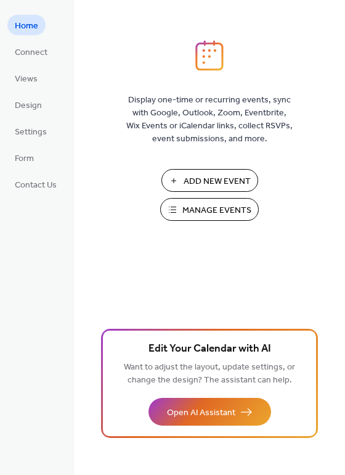  I want to click on span: Connect, so click(31, 52).